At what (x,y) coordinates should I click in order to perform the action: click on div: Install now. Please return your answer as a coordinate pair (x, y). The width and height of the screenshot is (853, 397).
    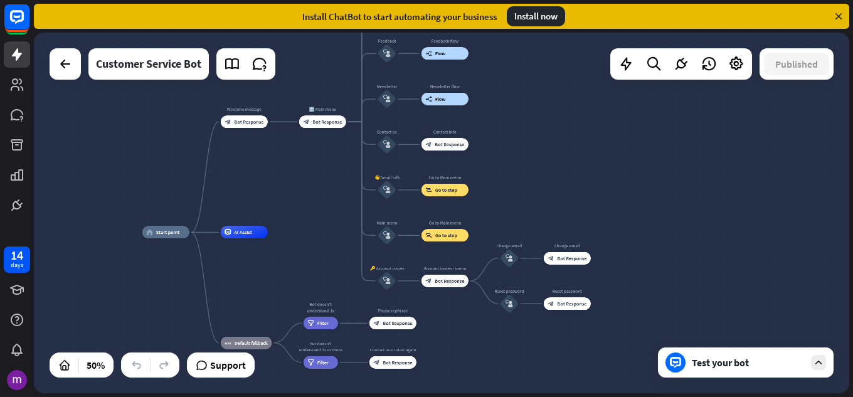
    Looking at the image, I should click on (535, 16).